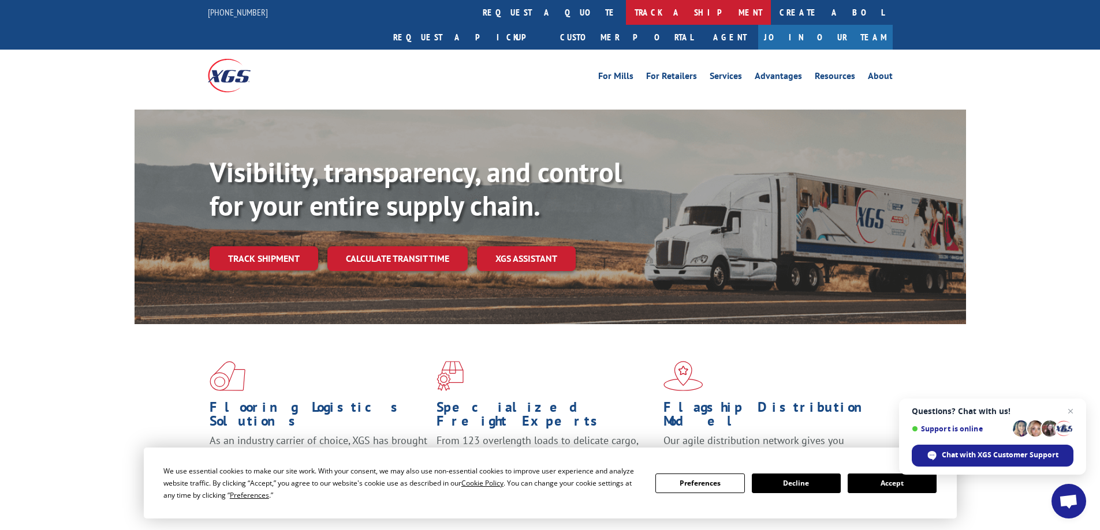  Describe the element at coordinates (468, 37) in the screenshot. I see `a: Request a pickup` at that location.